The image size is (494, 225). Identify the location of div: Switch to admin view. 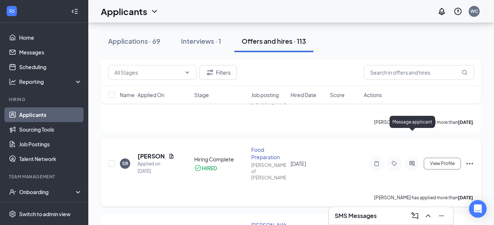
(45, 214).